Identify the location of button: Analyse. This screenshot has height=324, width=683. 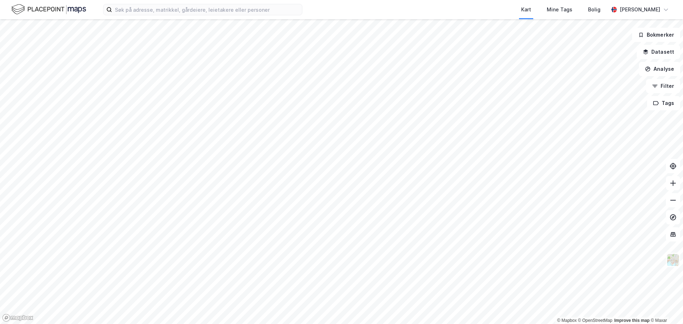
(660, 69).